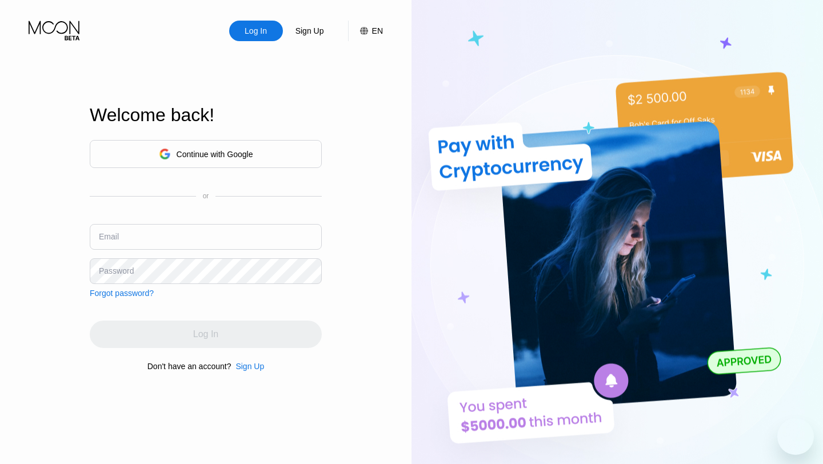 The height and width of the screenshot is (464, 823). What do you see at coordinates (206, 196) in the screenshot?
I see `div: or` at bounding box center [206, 196].